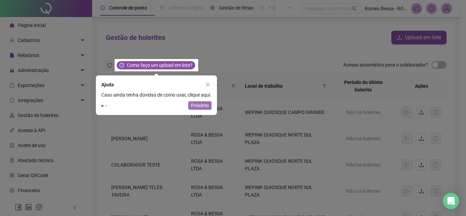 The height and width of the screenshot is (216, 466). What do you see at coordinates (200, 105) in the screenshot?
I see `button: Próximo` at bounding box center [200, 105].